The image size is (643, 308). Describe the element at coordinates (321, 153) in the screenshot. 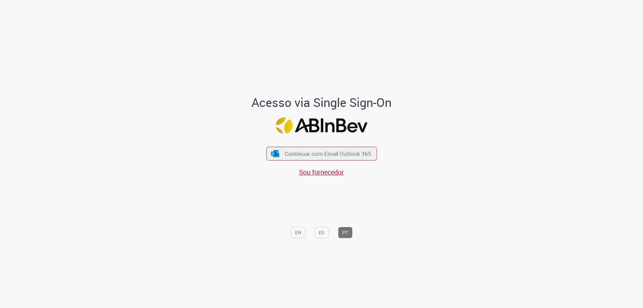

I see `button: ícone Azure/Microsoft 360 Continuar com Email Outlook 365` at that location.